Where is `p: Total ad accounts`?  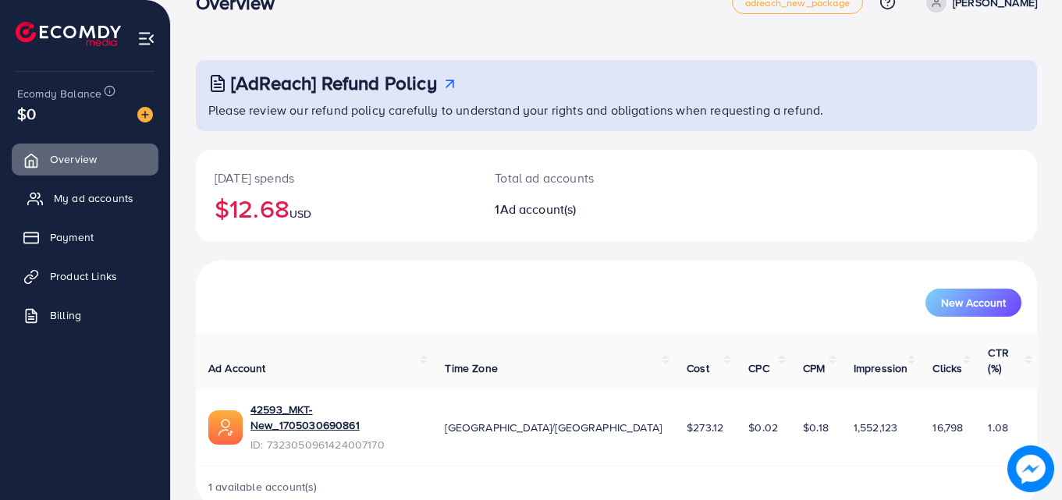 p: Total ad accounts is located at coordinates (581, 178).